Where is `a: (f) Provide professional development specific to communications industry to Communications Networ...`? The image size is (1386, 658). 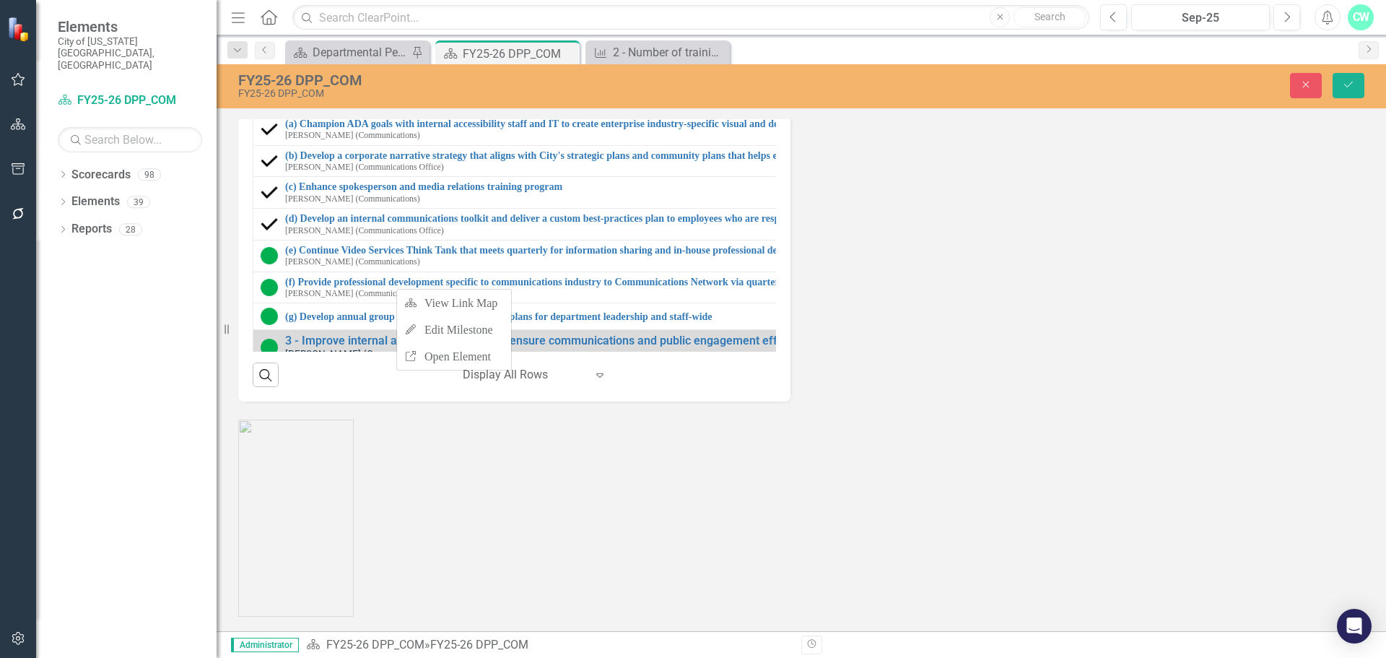 a: (f) Provide professional development specific to communications industry to Communications Networ... is located at coordinates (822, 282).